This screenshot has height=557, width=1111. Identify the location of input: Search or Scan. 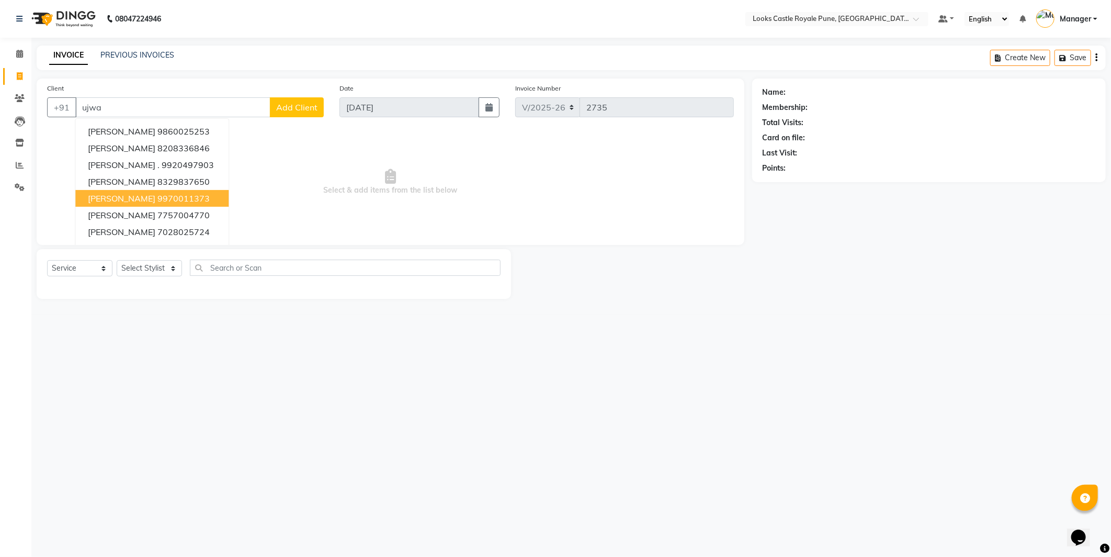
(345, 267).